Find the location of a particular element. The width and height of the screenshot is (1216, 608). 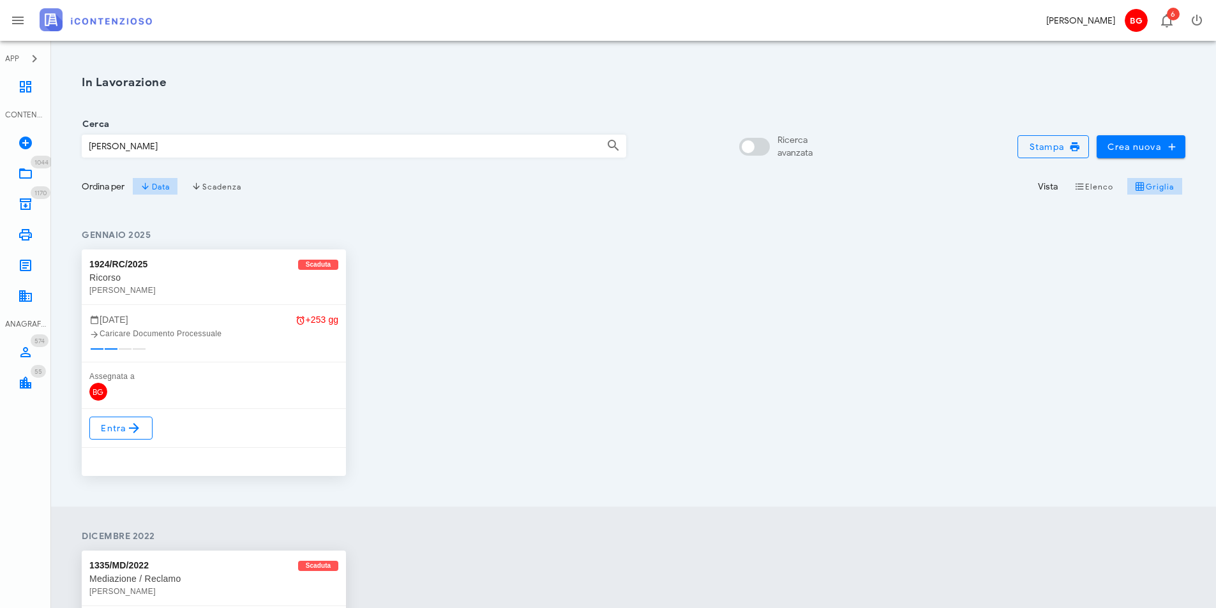

div: Assegnata a is located at coordinates (214, 377).